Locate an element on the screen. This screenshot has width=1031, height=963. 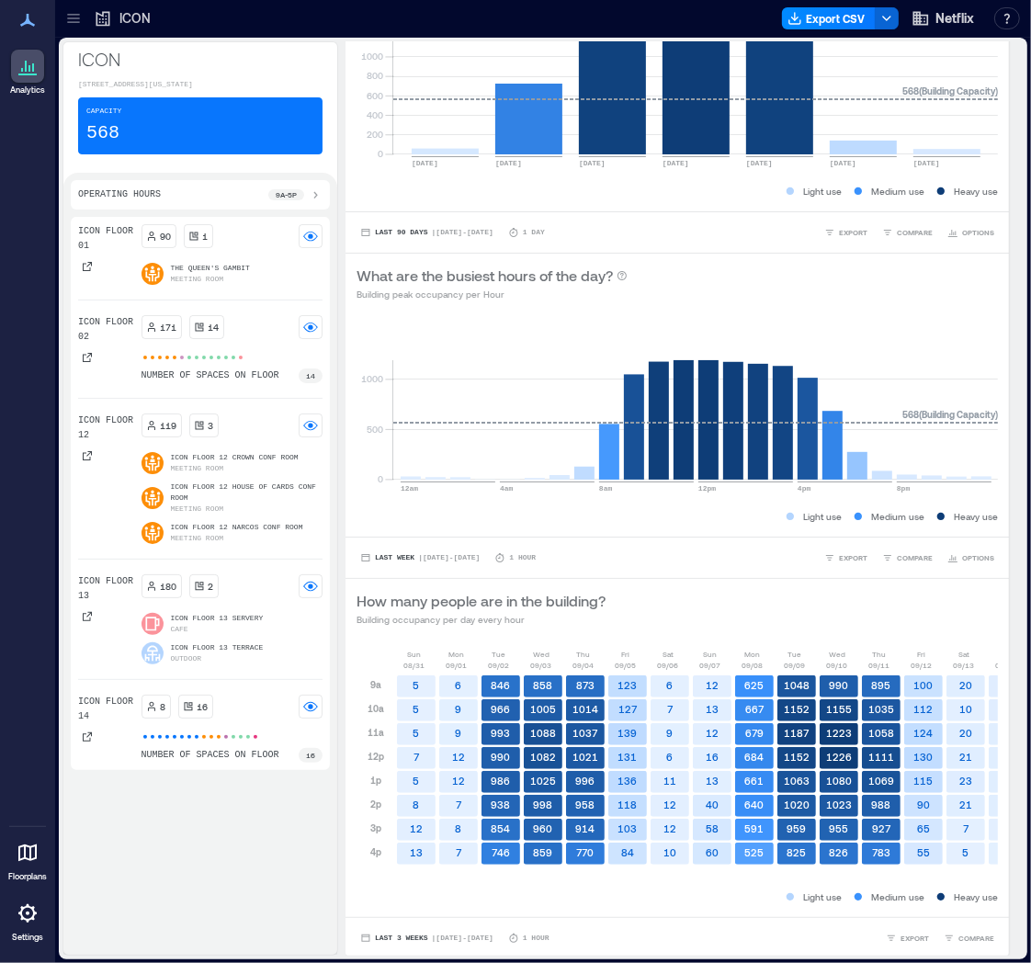
text: 783 is located at coordinates (881, 852).